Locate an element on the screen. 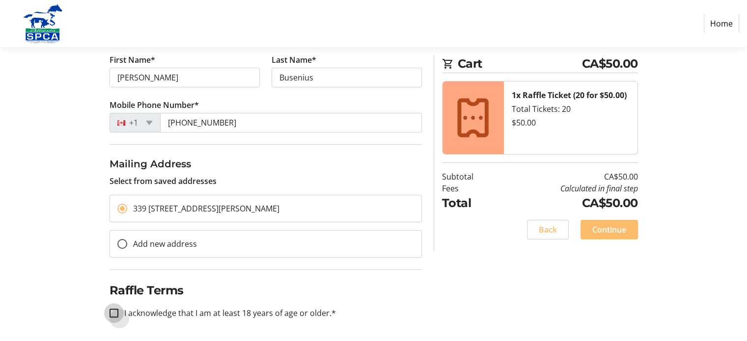 This screenshot has height=341, width=747. h3: Mailing Address is located at coordinates (266, 164).